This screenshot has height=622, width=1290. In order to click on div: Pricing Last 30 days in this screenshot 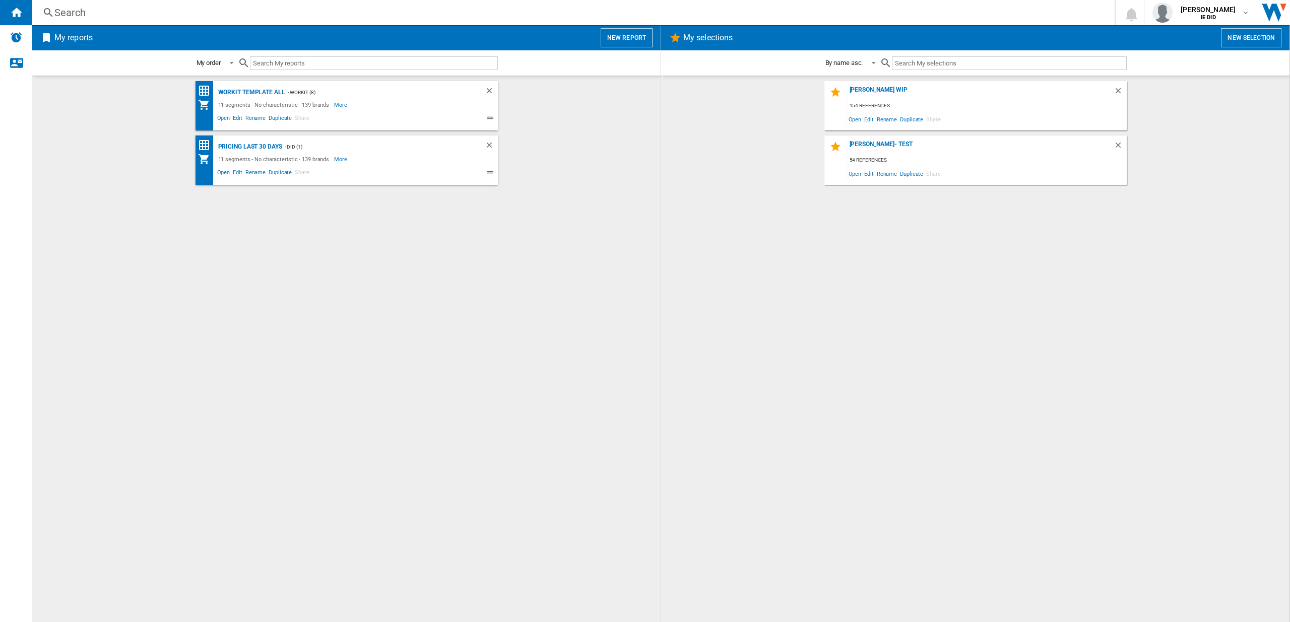, I will do `click(249, 147)`.